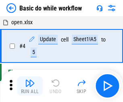 Image resolution: width=123 pixels, height=102 pixels. I want to click on img: Run All, so click(30, 83).